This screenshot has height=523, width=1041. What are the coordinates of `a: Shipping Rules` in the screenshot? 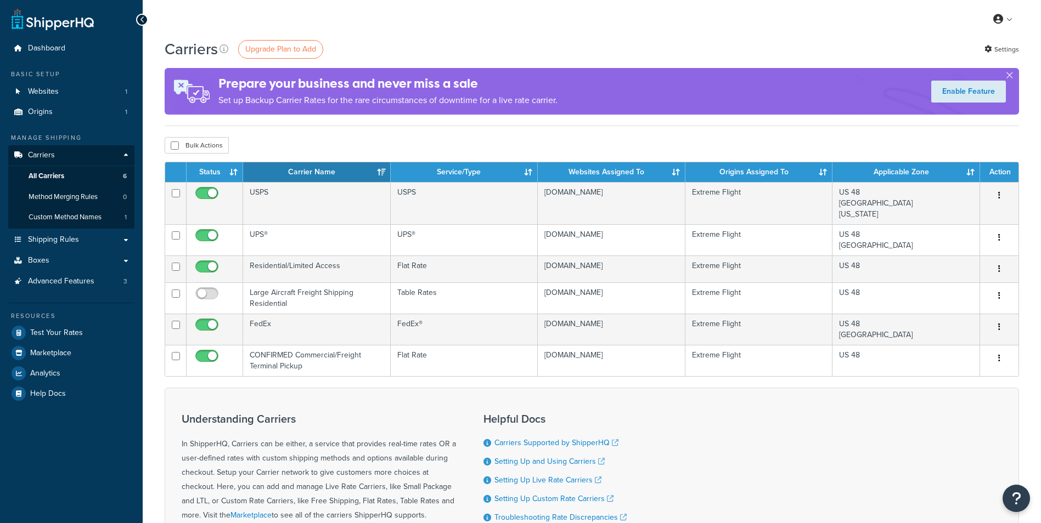 It's located at (71, 240).